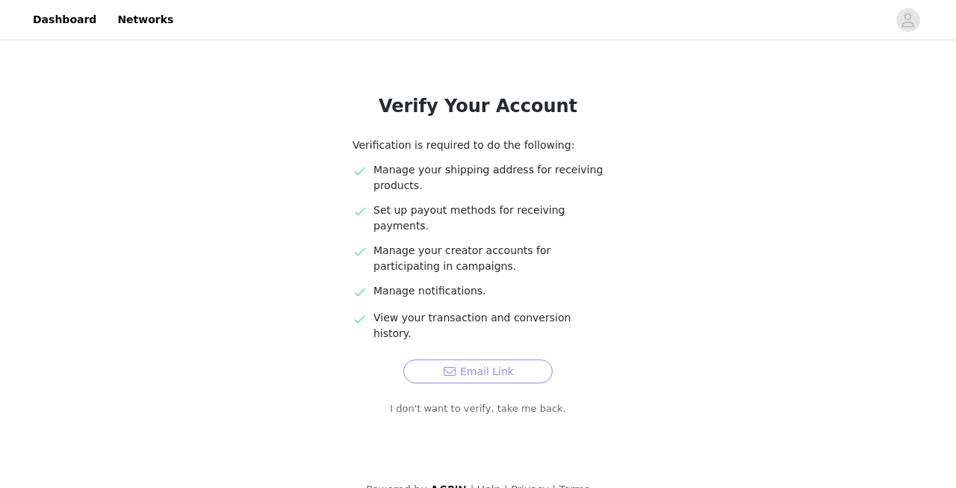  I want to click on div: avatar, so click(908, 20).